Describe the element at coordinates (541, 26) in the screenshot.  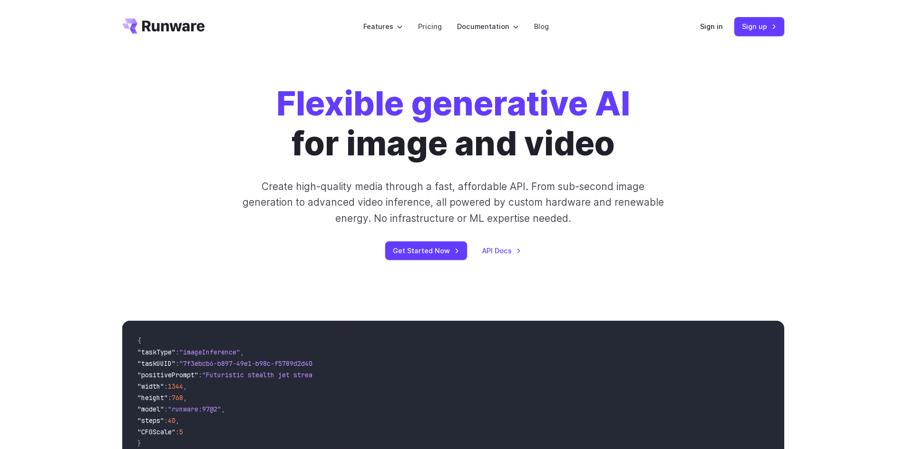
I see `a: Blog` at that location.